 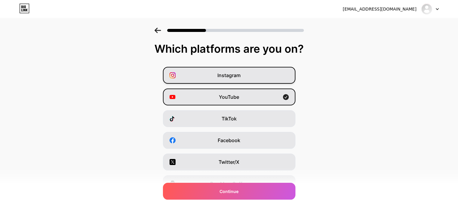 What do you see at coordinates (229, 184) in the screenshot?
I see `span: Buy Me a Coffee` at bounding box center [229, 184].